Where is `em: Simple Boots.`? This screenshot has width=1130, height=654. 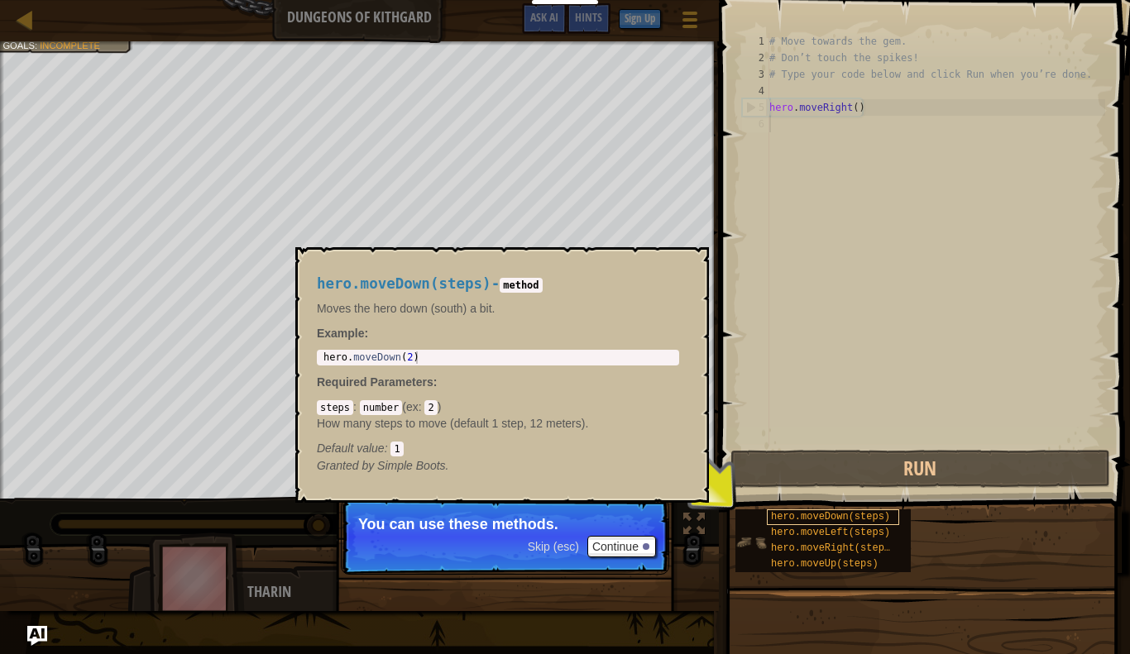 em: Simple Boots. is located at coordinates (383, 466).